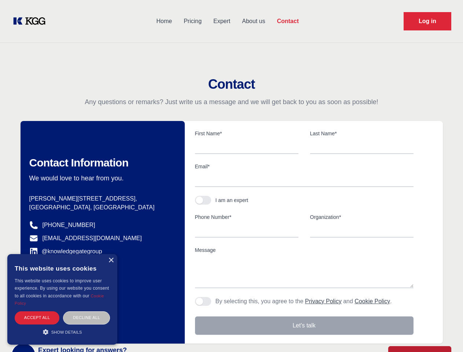 The image size is (463, 352). Describe the element at coordinates (304, 326) in the screenshot. I see `button: Let's talk` at that location.